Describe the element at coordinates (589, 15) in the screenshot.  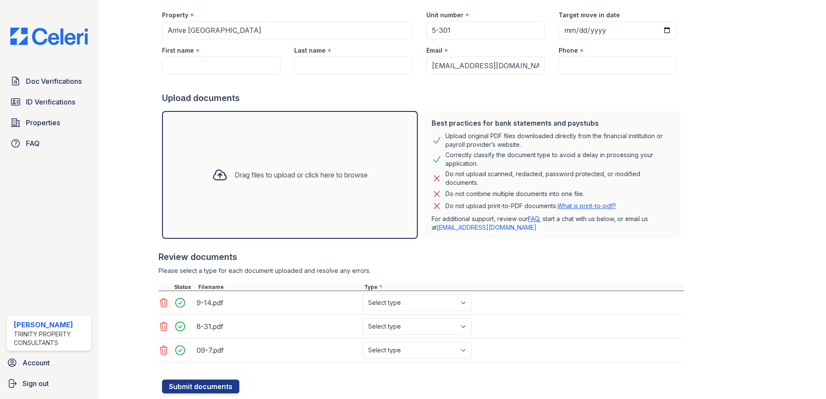
I see `label: Target move in date` at that location.